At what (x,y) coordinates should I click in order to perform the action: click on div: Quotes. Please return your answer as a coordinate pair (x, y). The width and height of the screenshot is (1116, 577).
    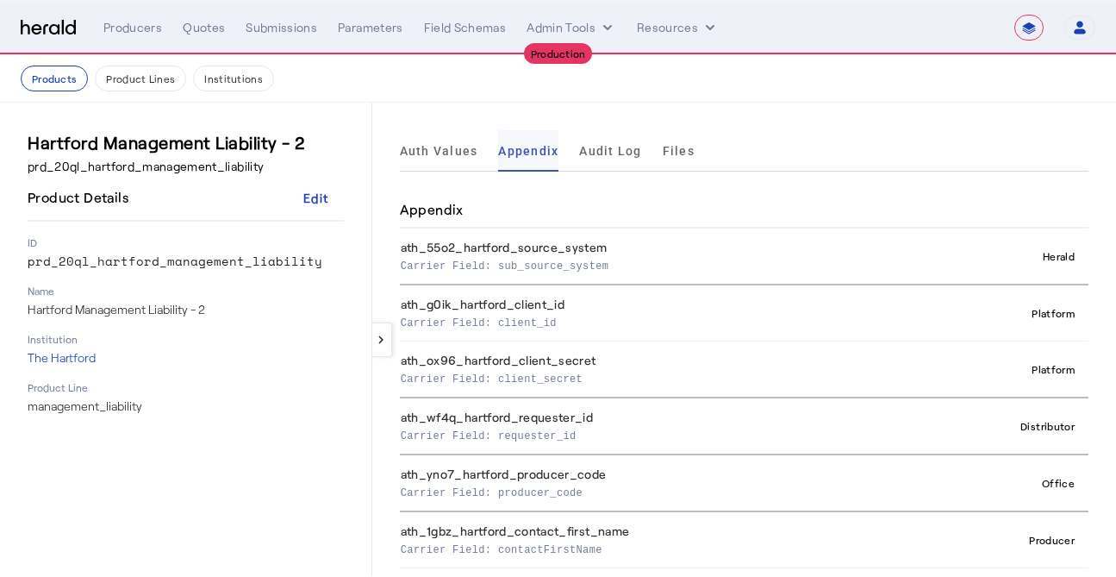
    Looking at the image, I should click on (203, 28).